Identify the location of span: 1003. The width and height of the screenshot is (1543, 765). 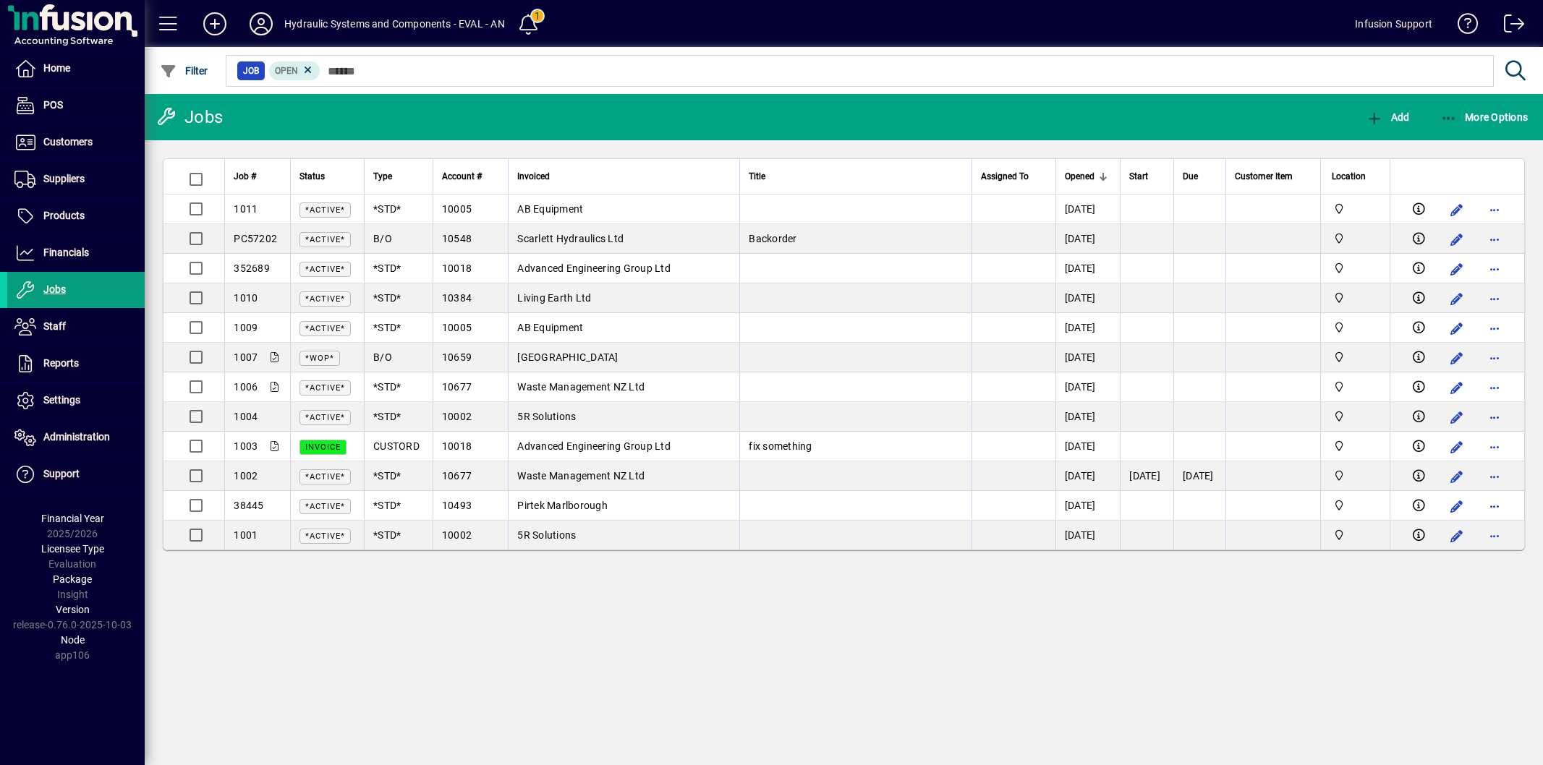
(245, 446).